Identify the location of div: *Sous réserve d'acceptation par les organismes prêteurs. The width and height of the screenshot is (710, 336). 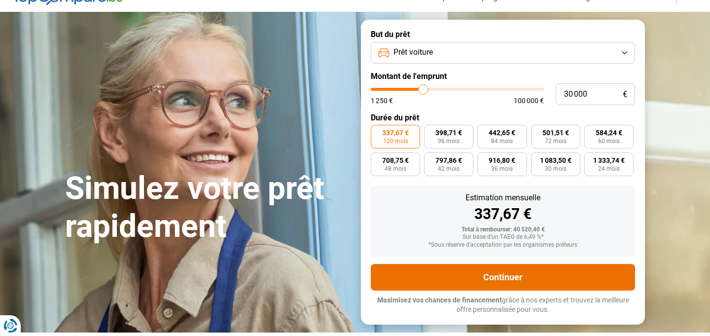
(503, 245).